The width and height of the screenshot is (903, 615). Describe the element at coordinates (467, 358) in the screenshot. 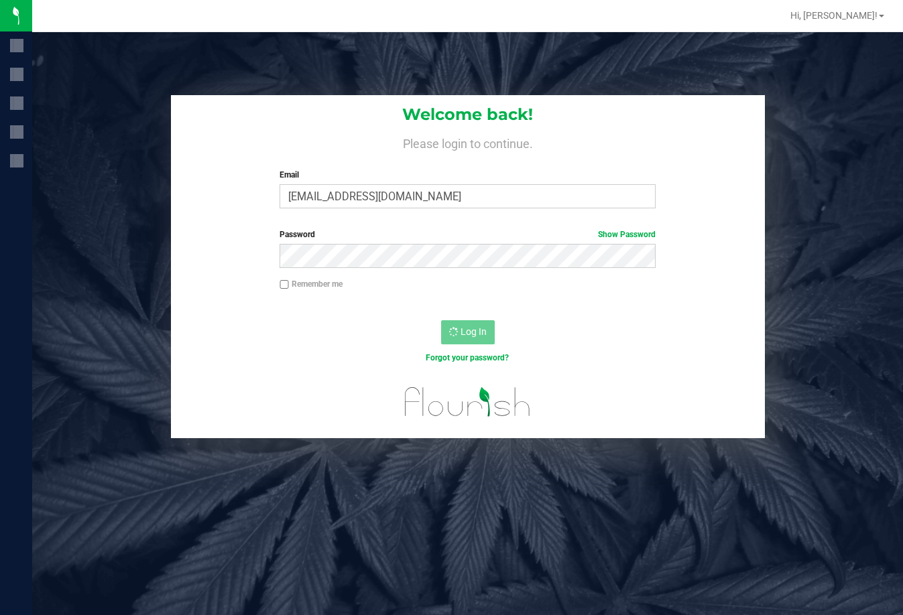

I see `a: Forgot your password?` at that location.